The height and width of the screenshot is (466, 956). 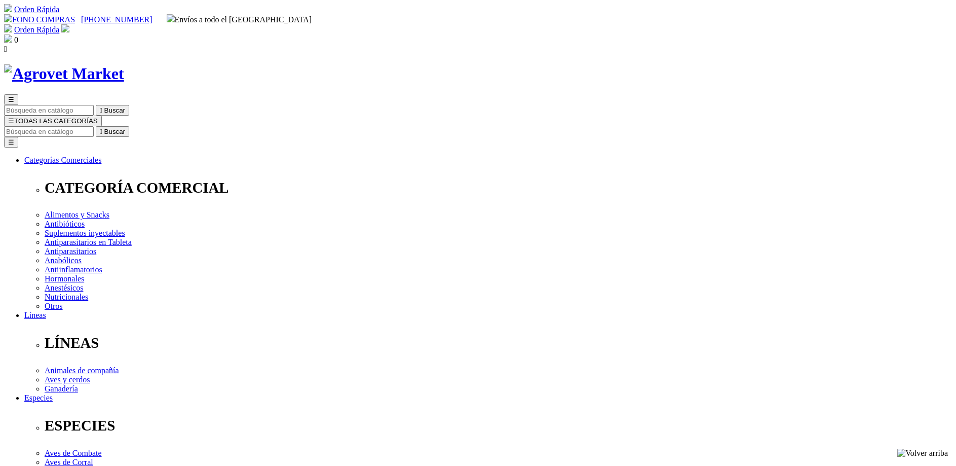 I want to click on span: Alimentos y Snacks, so click(x=77, y=214).